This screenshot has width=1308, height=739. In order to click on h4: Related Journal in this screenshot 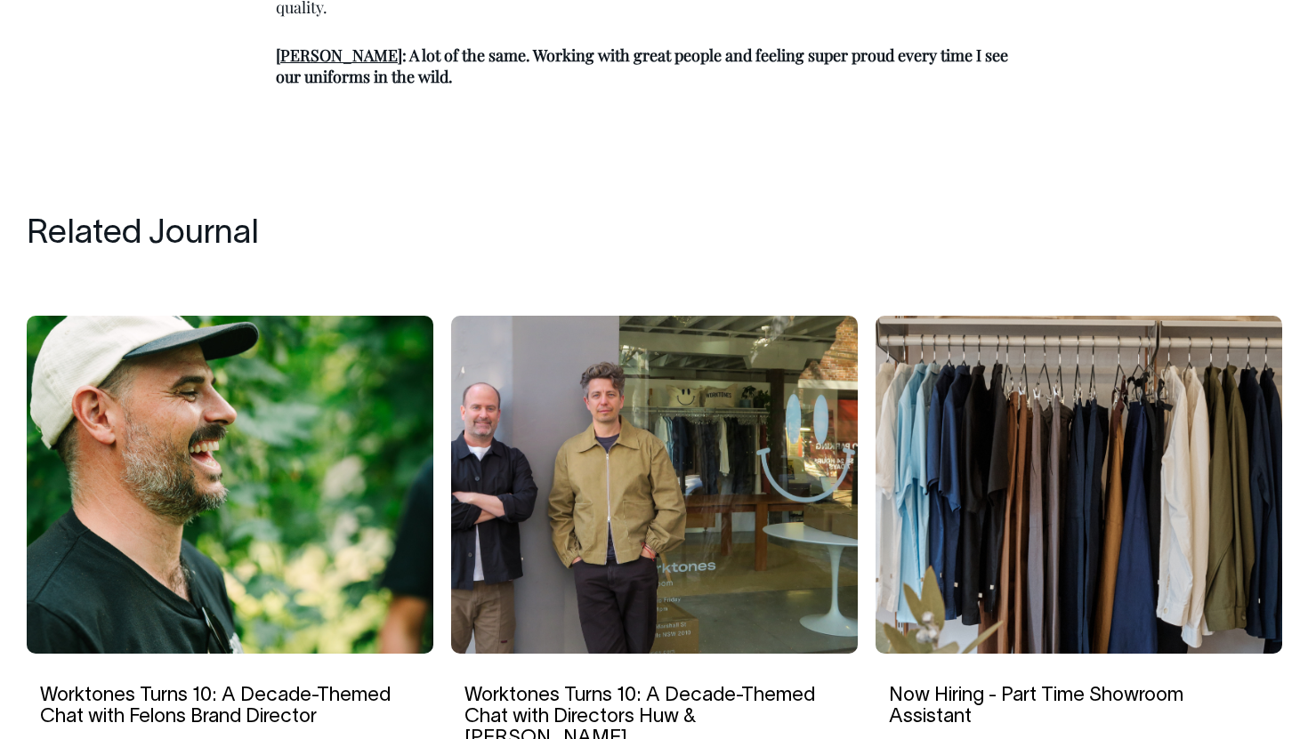, I will do `click(654, 235)`.